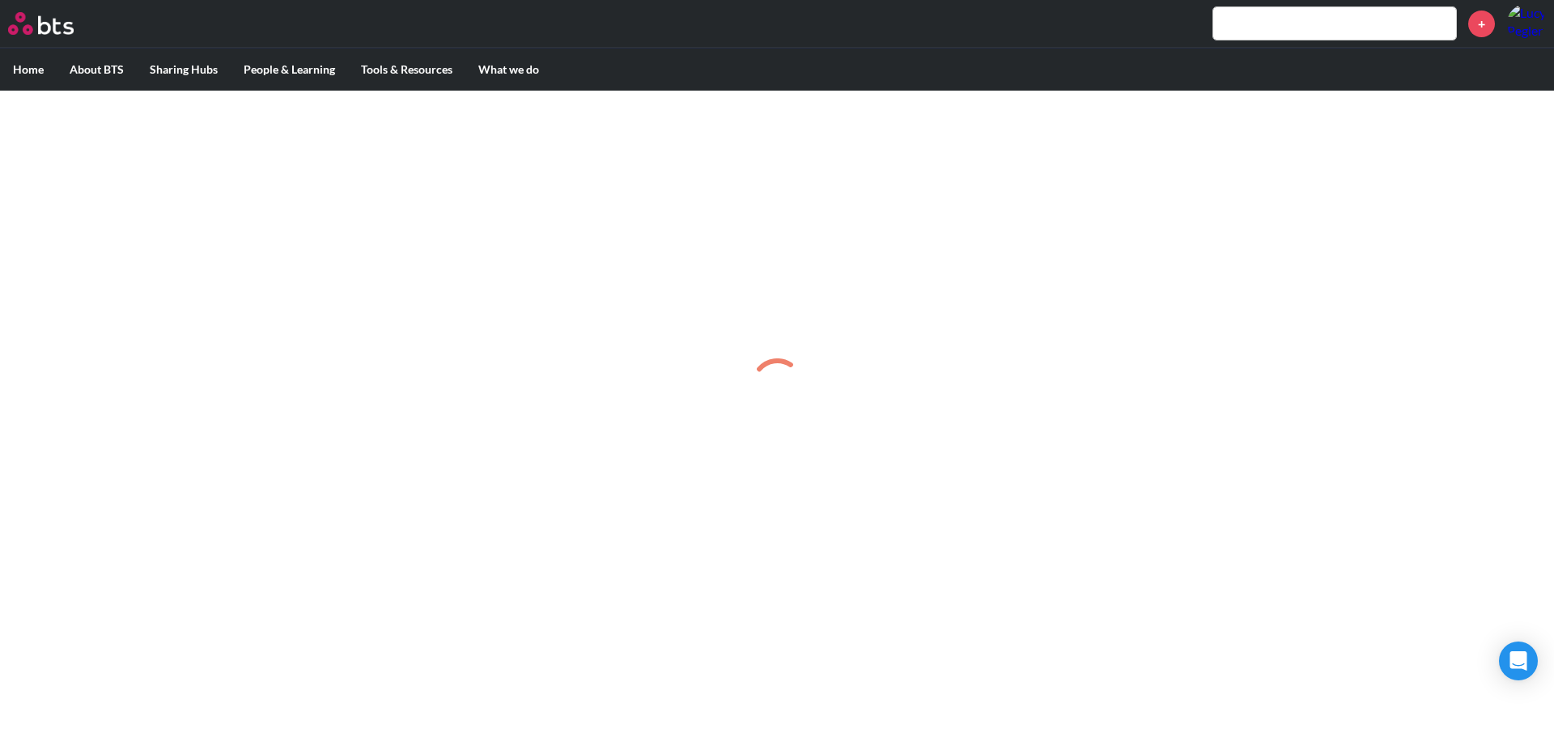 This screenshot has height=737, width=1554. I want to click on div: Open Intercom Messenger, so click(1519, 661).